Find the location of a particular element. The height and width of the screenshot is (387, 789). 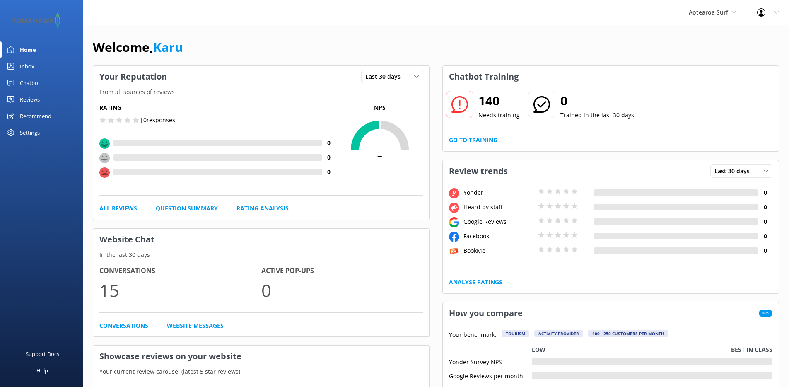

p: In the last 30 days is located at coordinates (261, 255).